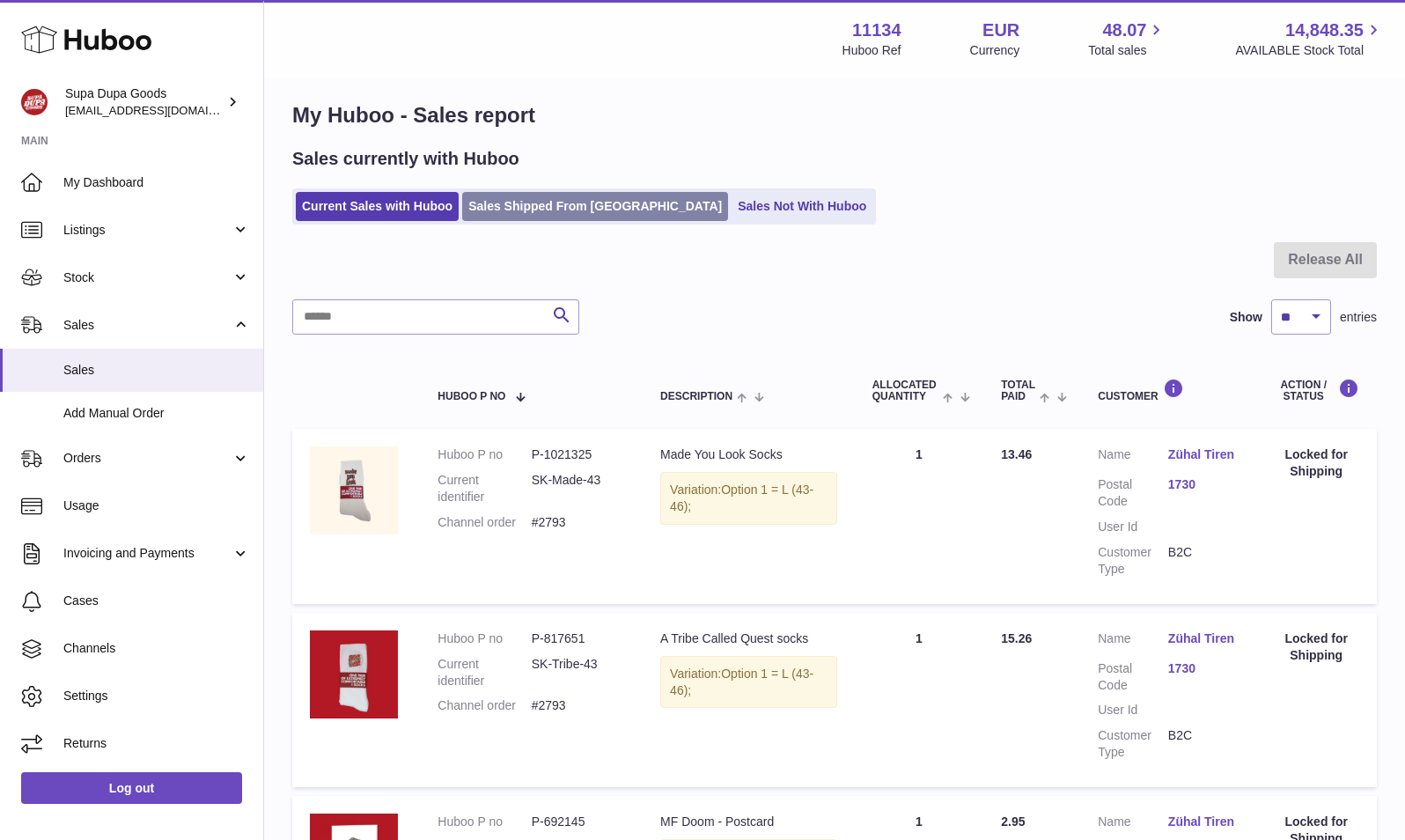 Image resolution: width=1405 pixels, height=840 pixels. I want to click on dd: SK-Made-43, so click(579, 489).